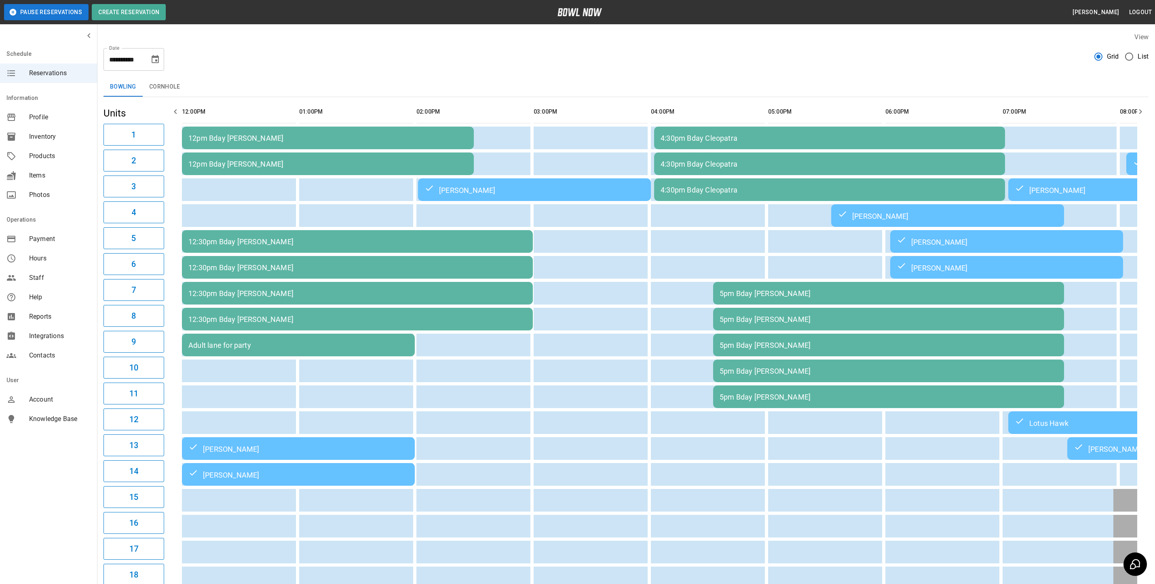 The image size is (1155, 584). Describe the element at coordinates (133, 264) in the screenshot. I see `h6: 6` at that location.